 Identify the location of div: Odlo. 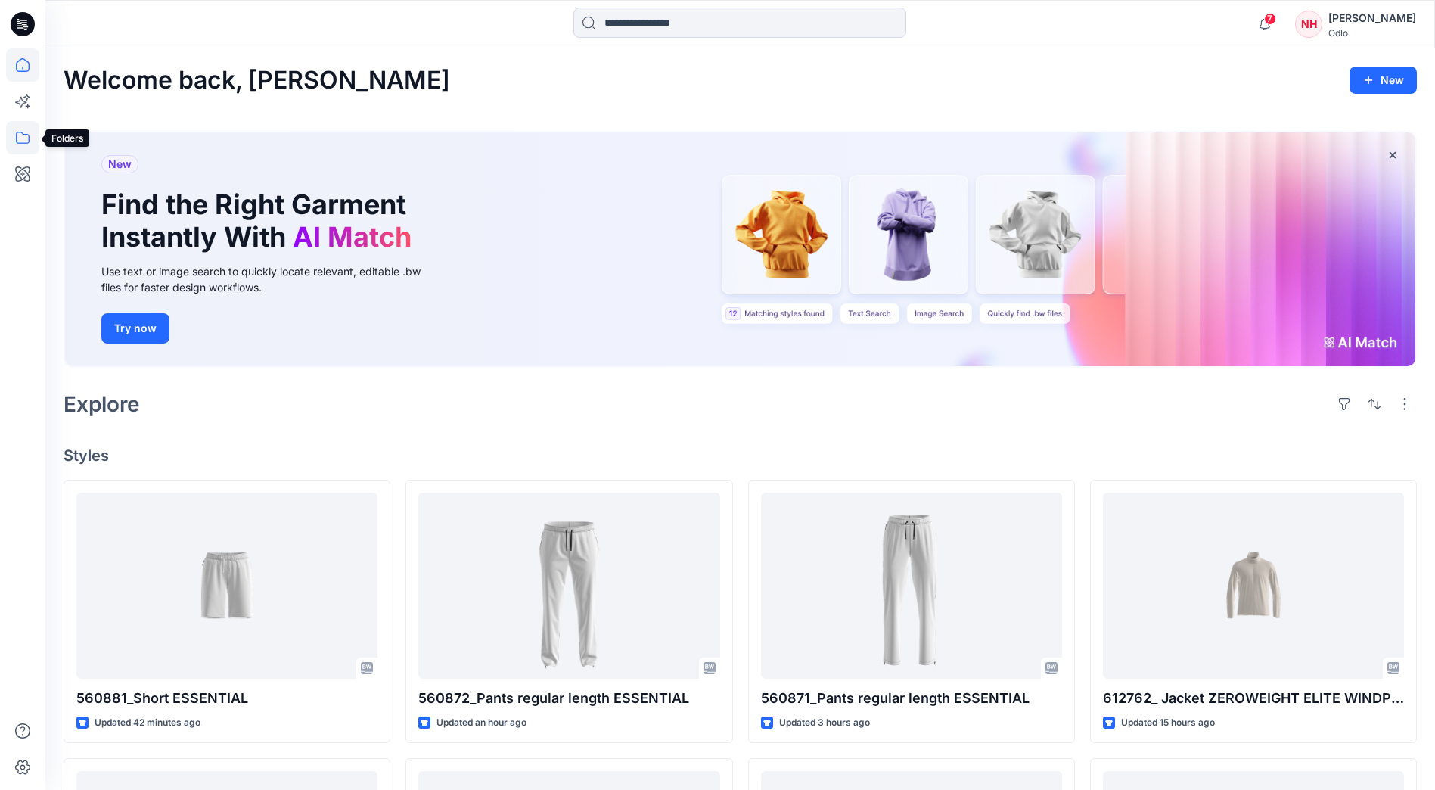
(1372, 33).